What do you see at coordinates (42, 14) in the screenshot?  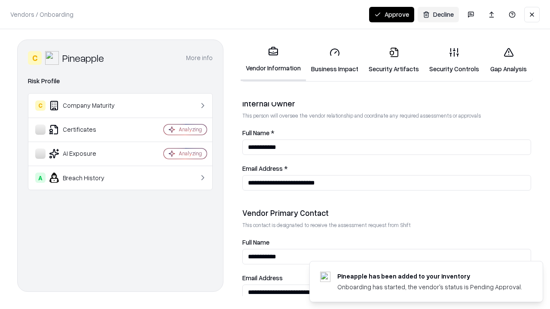 I see `p: Vendors / Onboarding` at bounding box center [42, 14].